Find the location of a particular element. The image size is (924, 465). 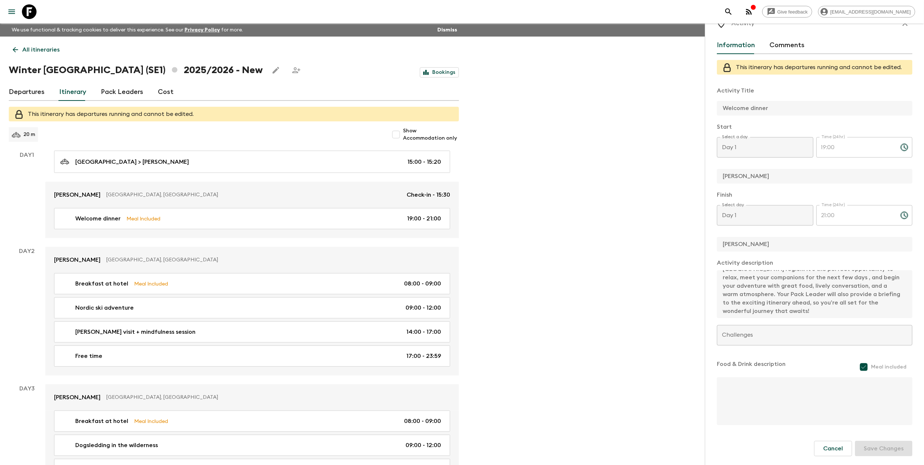

a: Free time17:00 - 23:59 is located at coordinates (252, 356).